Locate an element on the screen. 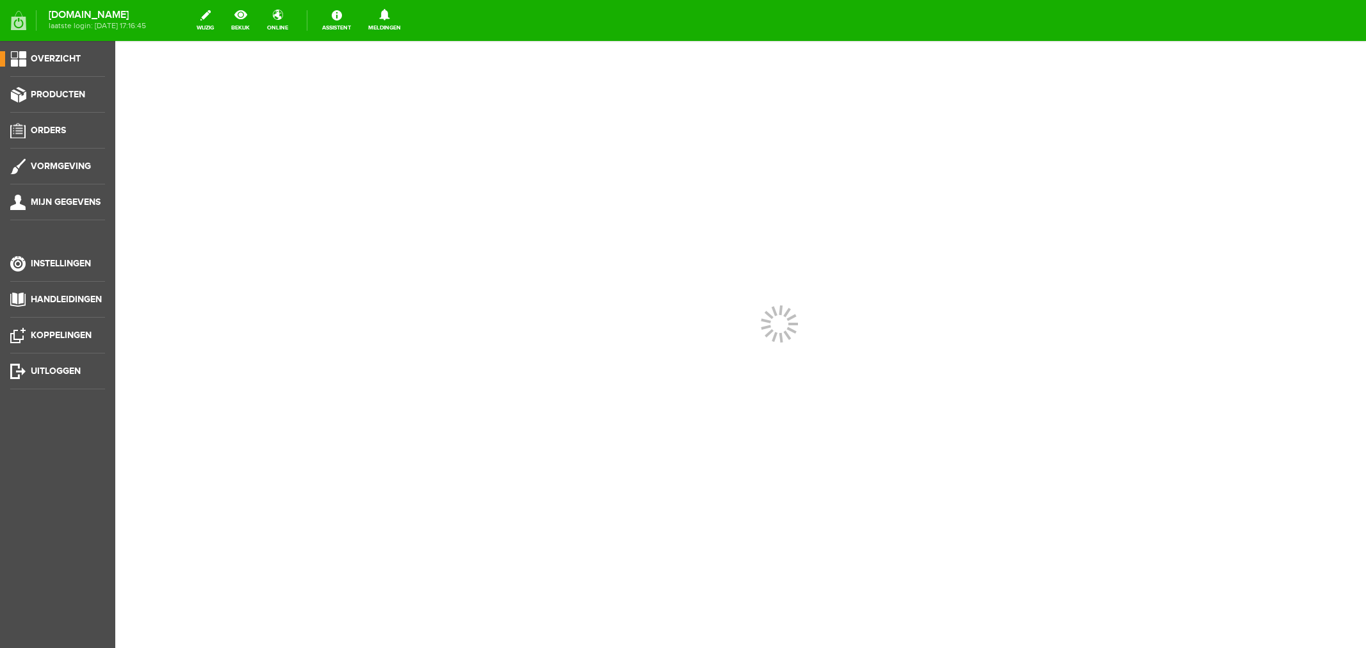 Image resolution: width=1366 pixels, height=648 pixels. a: bekijk is located at coordinates (240, 20).